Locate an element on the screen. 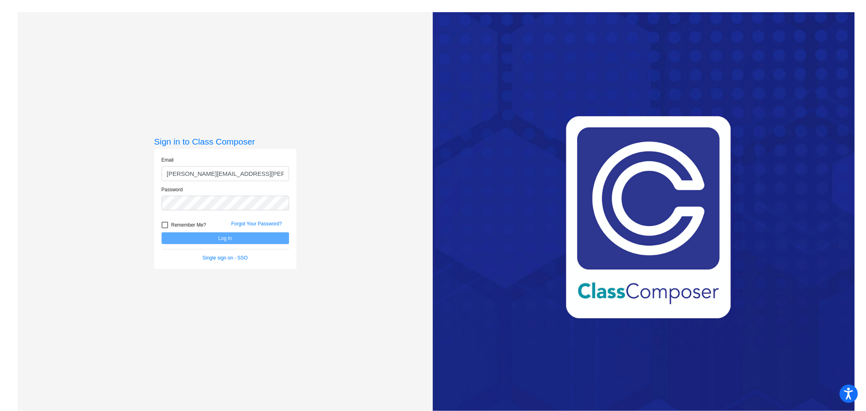 This screenshot has height=411, width=866. a: Single sign on - SSO is located at coordinates (225, 258).